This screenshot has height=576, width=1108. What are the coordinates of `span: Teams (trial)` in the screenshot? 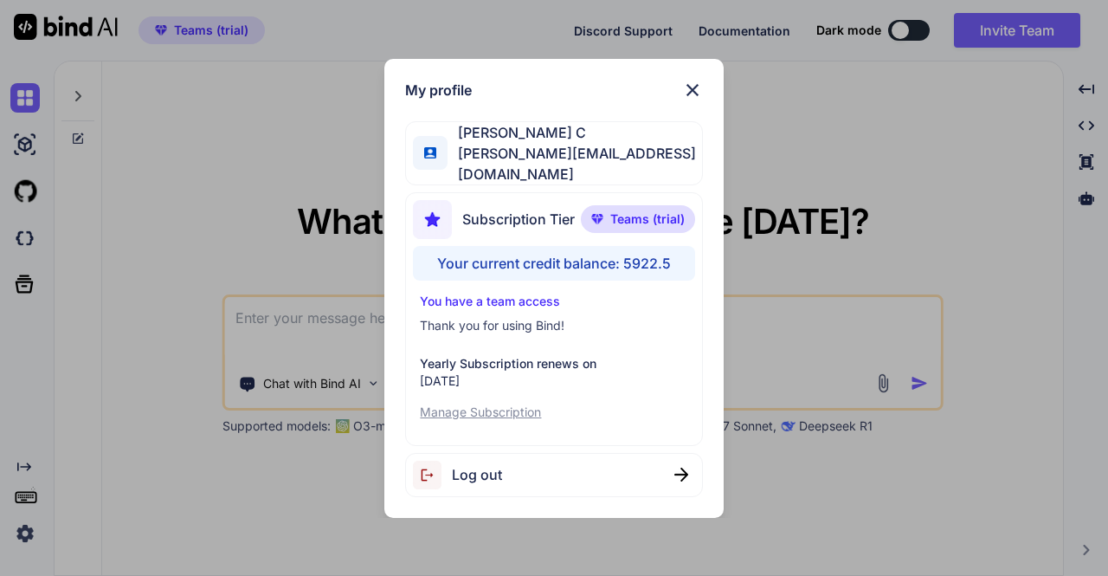 It's located at (648, 219).